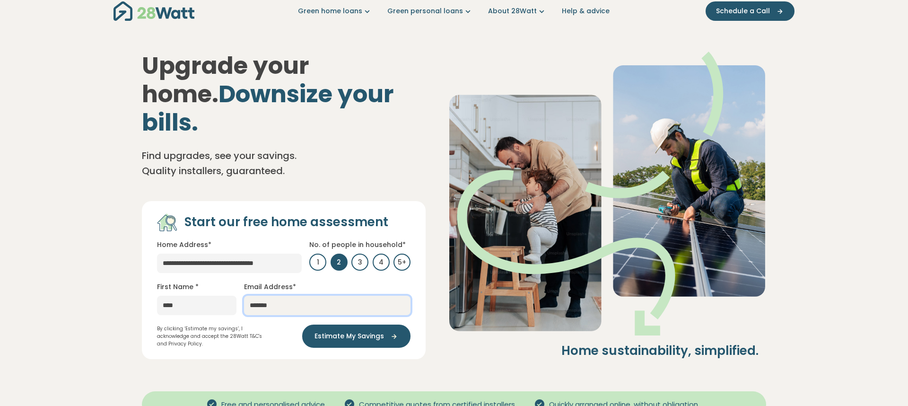 This screenshot has width=908, height=406. I want to click on h4: Start our free home assessment, so click(286, 222).